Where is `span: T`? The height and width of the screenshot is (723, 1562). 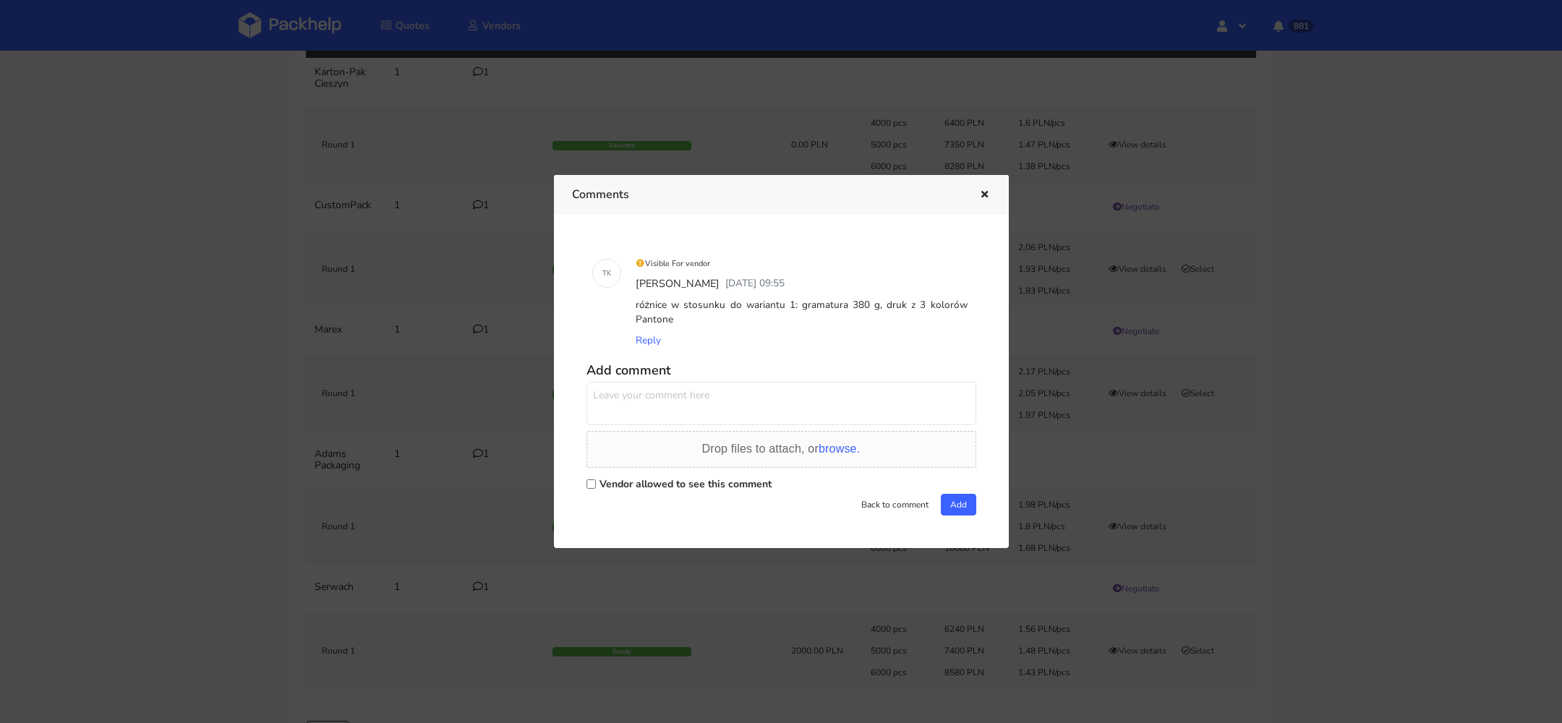
span: T is located at coordinates (605, 273).